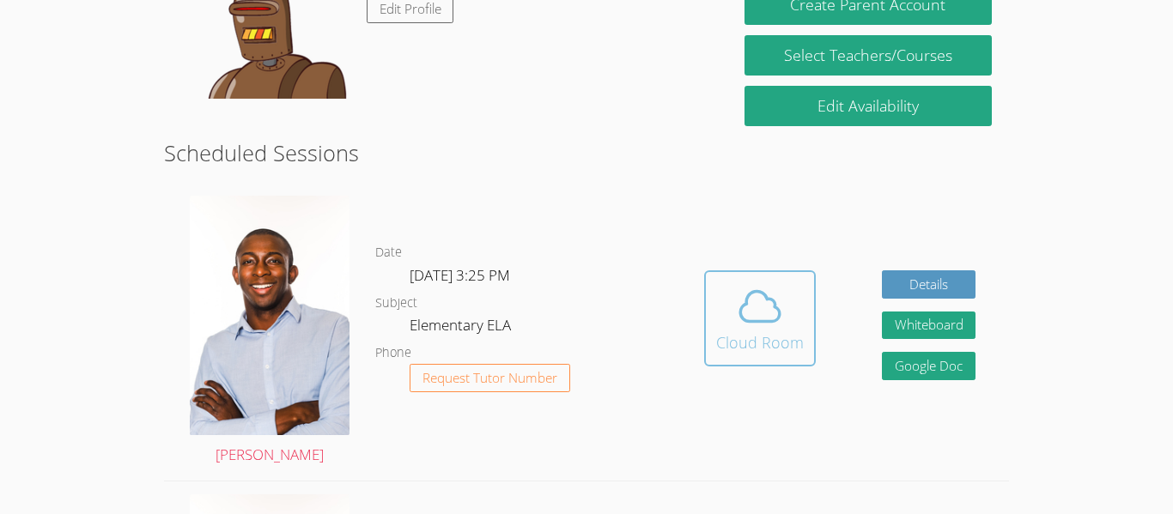 The height and width of the screenshot is (514, 1173). I want to click on a: Google Doc, so click(929, 366).